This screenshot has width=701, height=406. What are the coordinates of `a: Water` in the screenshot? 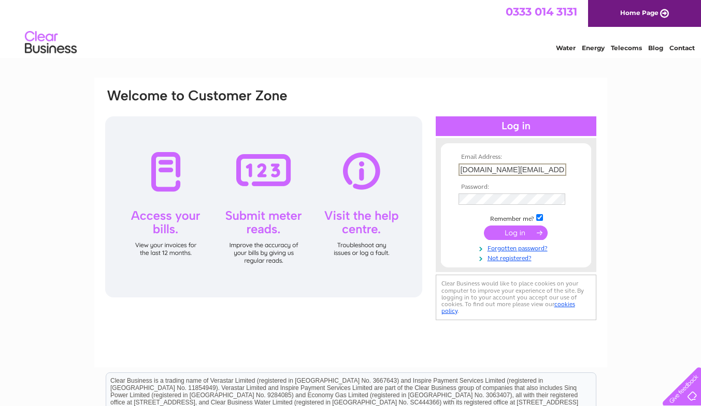 It's located at (565, 48).